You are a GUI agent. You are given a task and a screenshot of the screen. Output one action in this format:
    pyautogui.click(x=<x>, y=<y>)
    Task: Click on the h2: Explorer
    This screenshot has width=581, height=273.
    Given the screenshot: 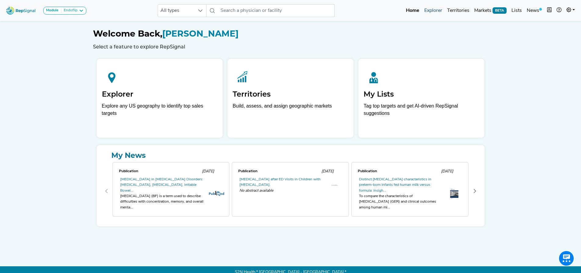 What is the action you would take?
    pyautogui.click(x=159, y=94)
    